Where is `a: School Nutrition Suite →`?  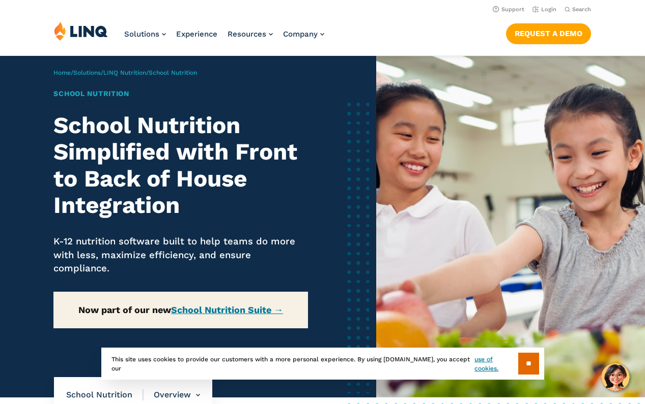 a: School Nutrition Suite → is located at coordinates (227, 310).